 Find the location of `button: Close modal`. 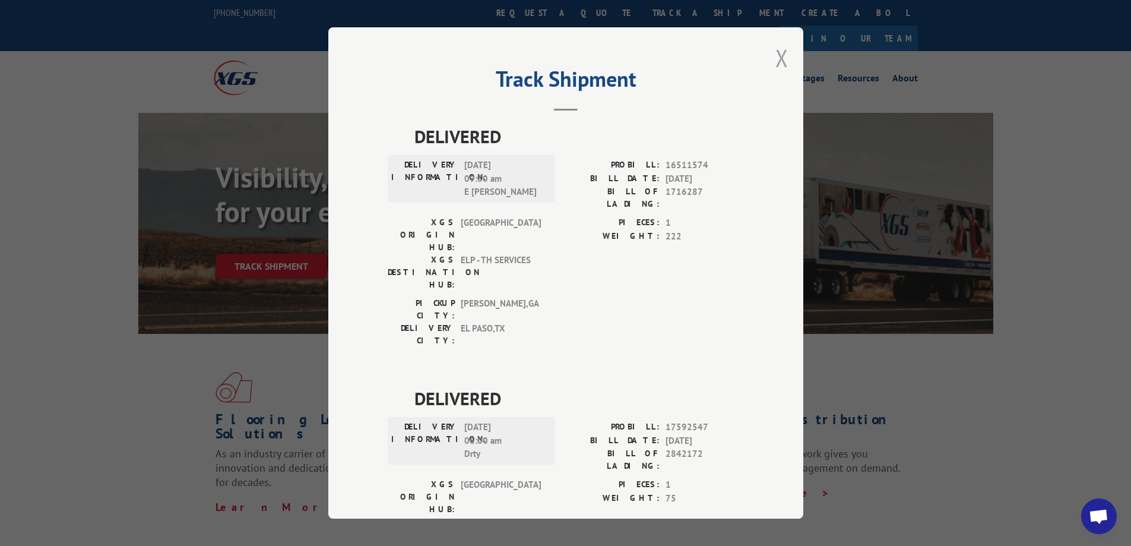

button: Close modal is located at coordinates (782, 58).